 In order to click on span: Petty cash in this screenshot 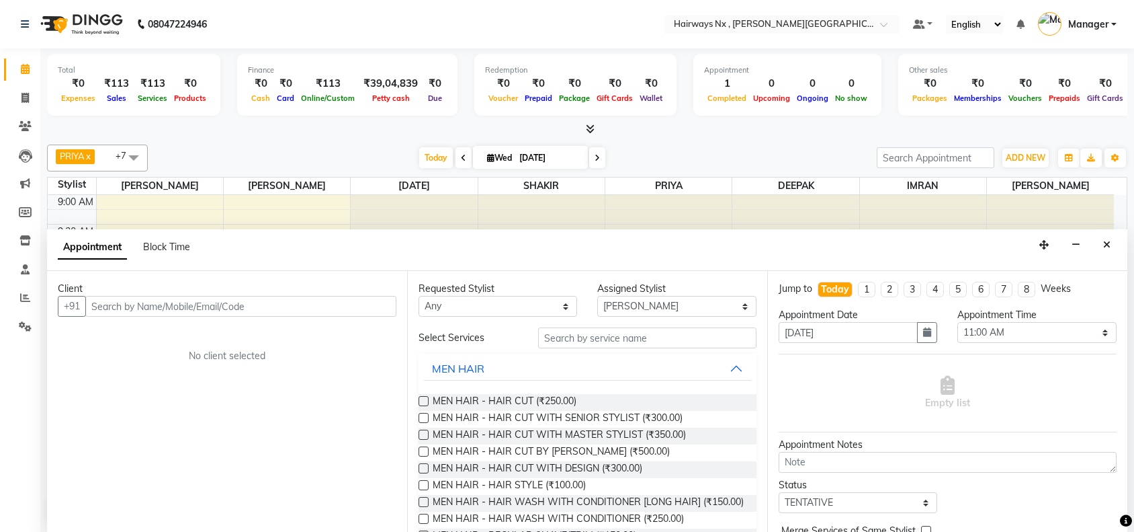, I will do `click(391, 98)`.